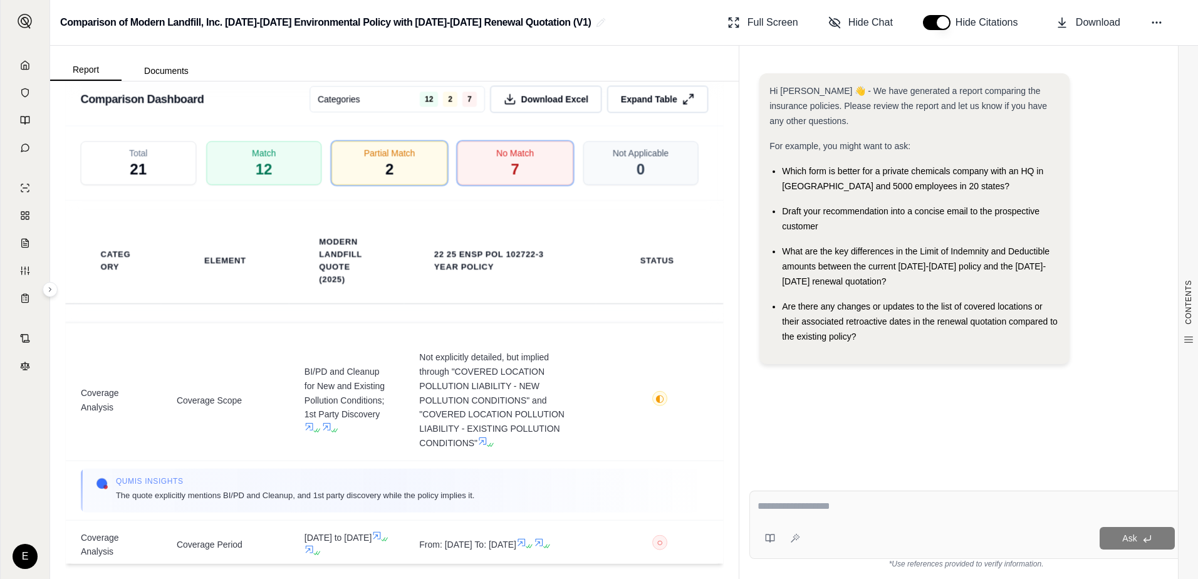 This screenshot has height=579, width=1198. Describe the element at coordinates (25, 271) in the screenshot. I see `a: Custom Report` at that location.